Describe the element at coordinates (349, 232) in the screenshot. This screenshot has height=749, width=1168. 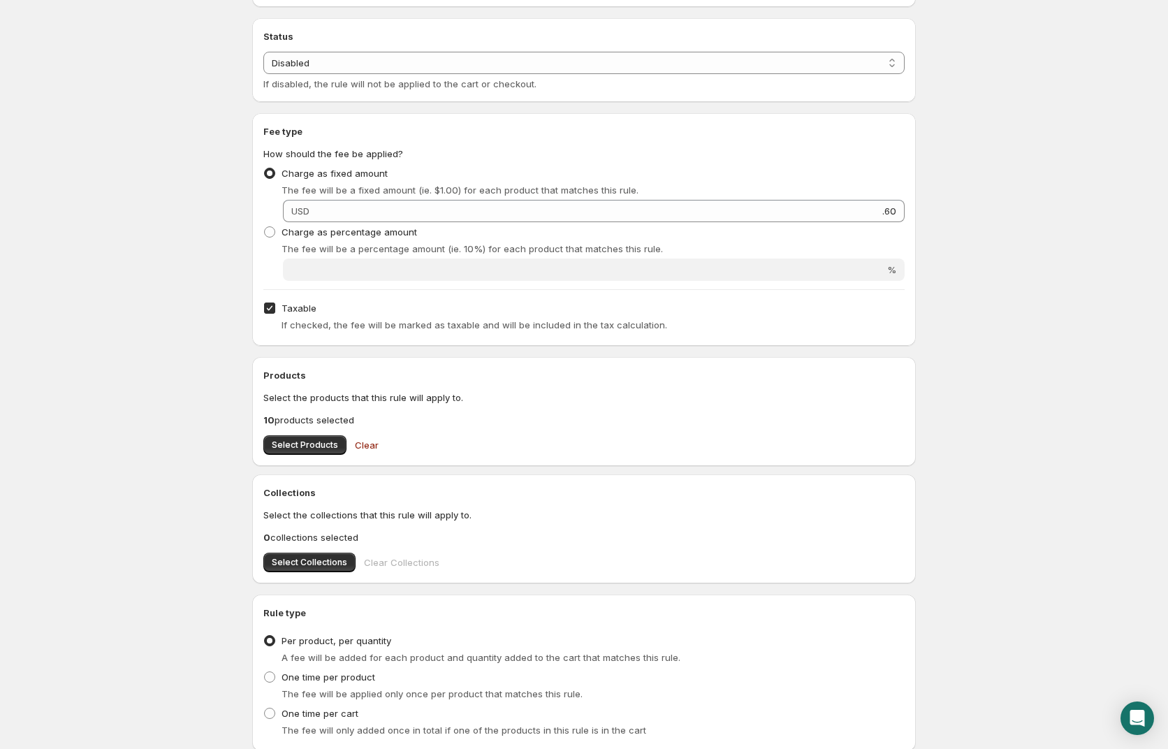
I see `span: Charge as percentage amount` at that location.